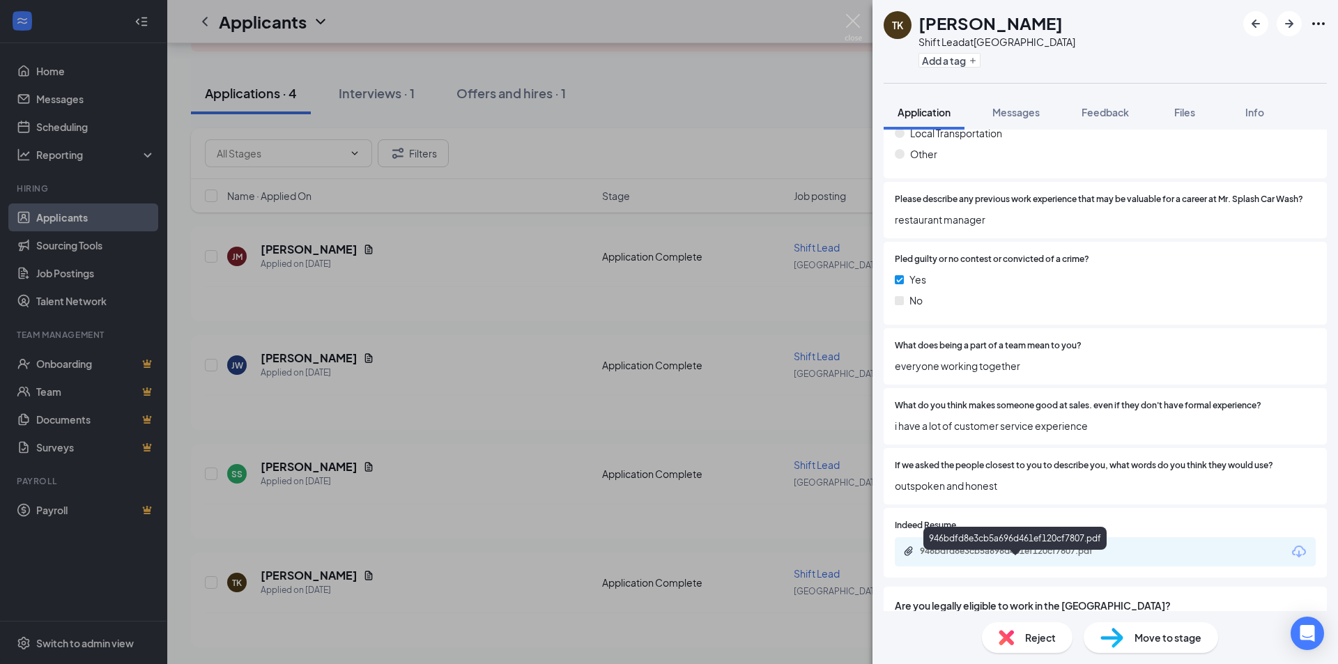 The height and width of the screenshot is (664, 1338). I want to click on span: If we asked the people closest to you to describe you, what words do you think they would use?, so click(1084, 465).